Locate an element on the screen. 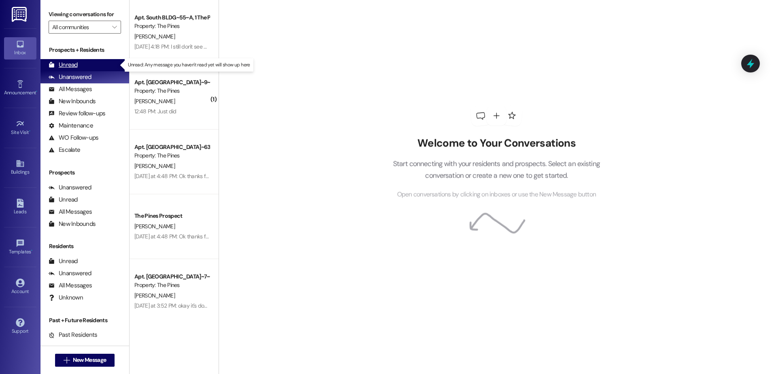 This screenshot has width=774, height=374. div: The Pines Prospect is located at coordinates (172, 216).